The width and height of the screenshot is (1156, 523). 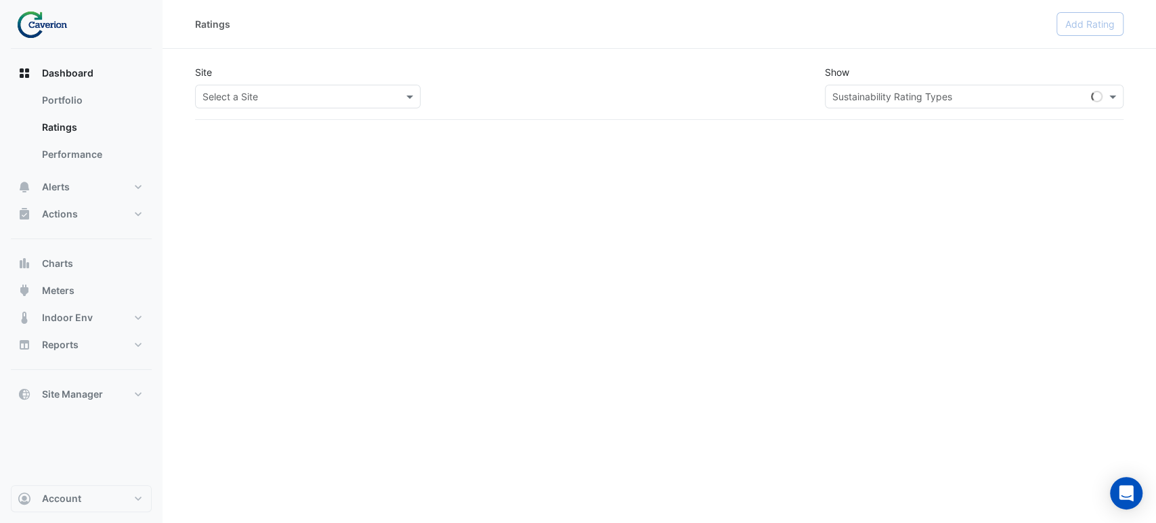 I want to click on app-icon: Actions, so click(x=24, y=214).